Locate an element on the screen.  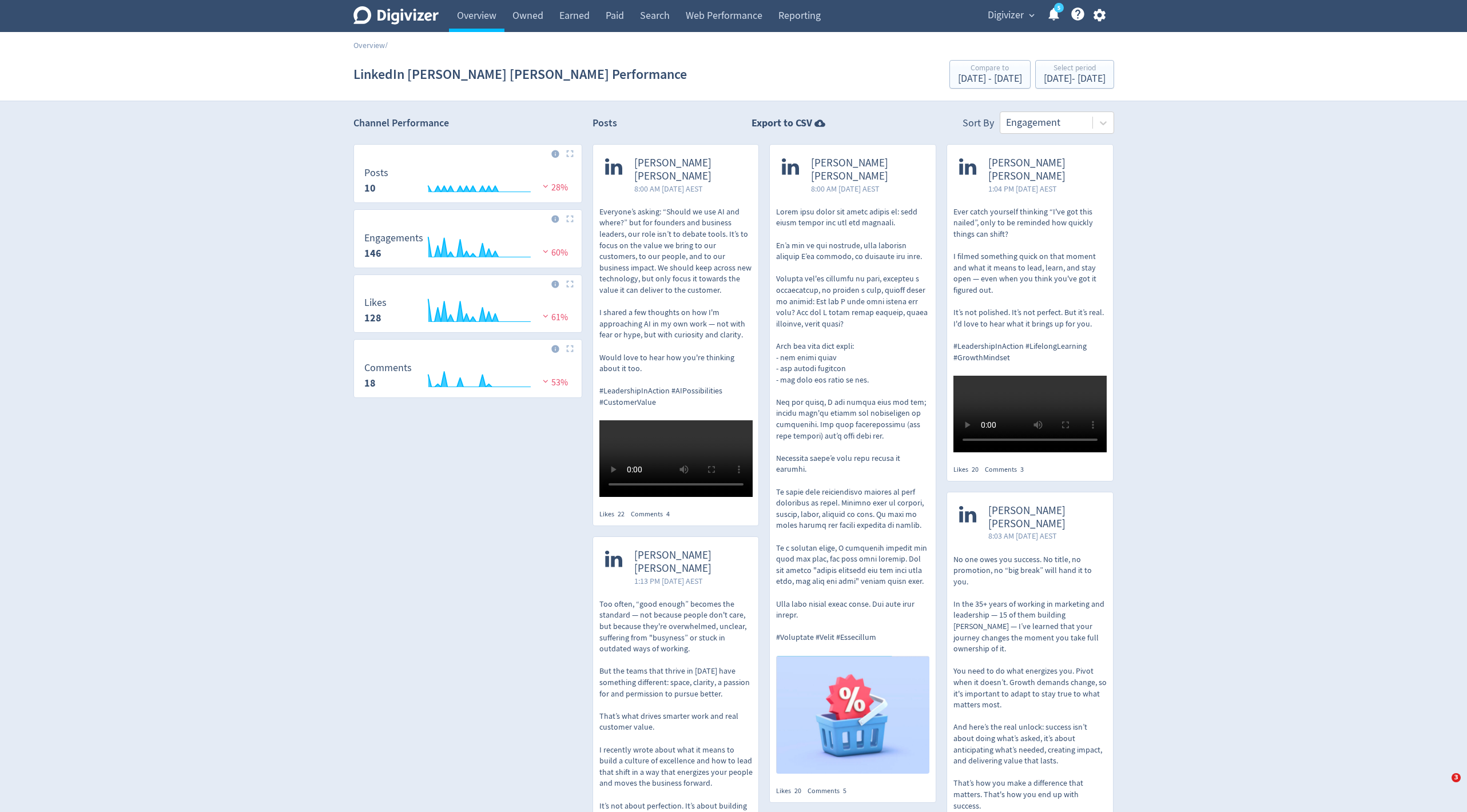
h2: Posts is located at coordinates (605, 125).